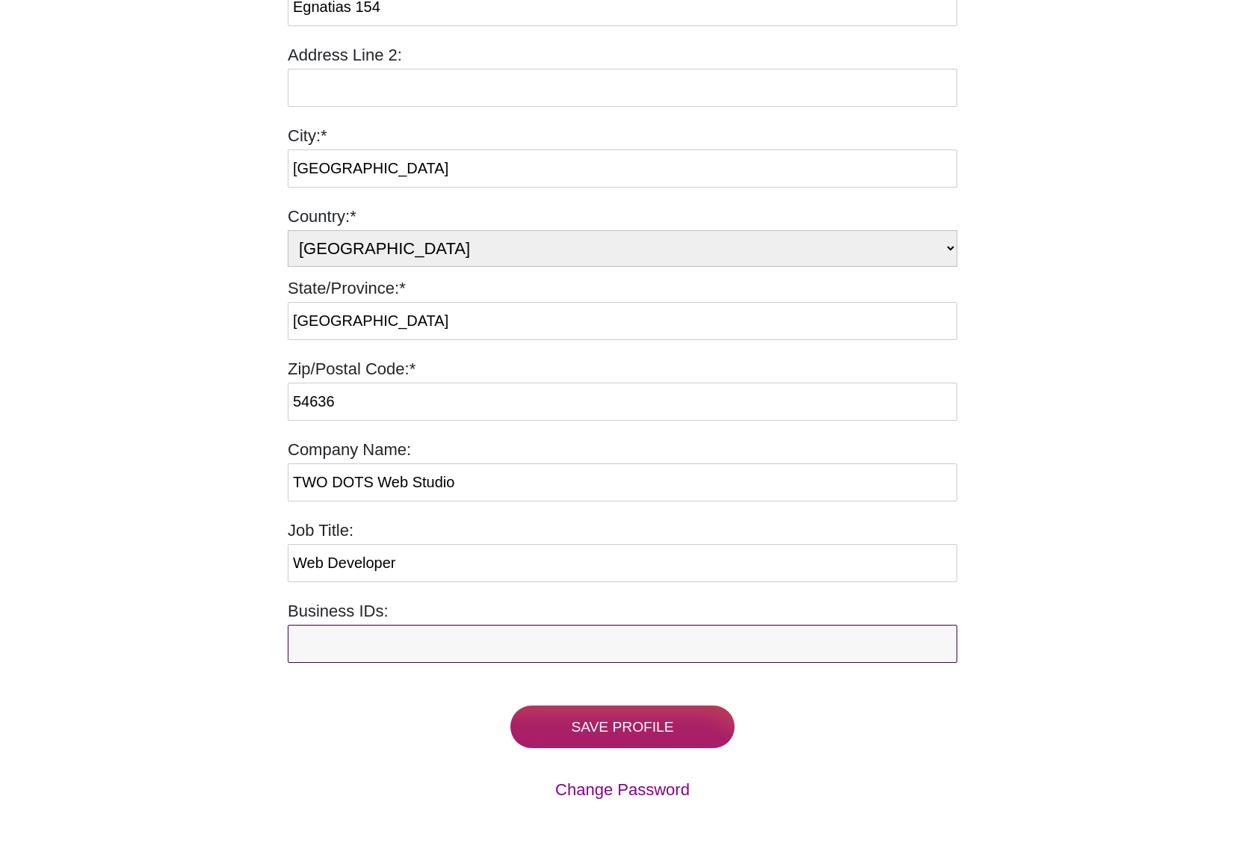 The width and height of the screenshot is (1245, 852). What do you see at coordinates (345, 55) in the screenshot?
I see `label: Address Line 2:` at bounding box center [345, 55].